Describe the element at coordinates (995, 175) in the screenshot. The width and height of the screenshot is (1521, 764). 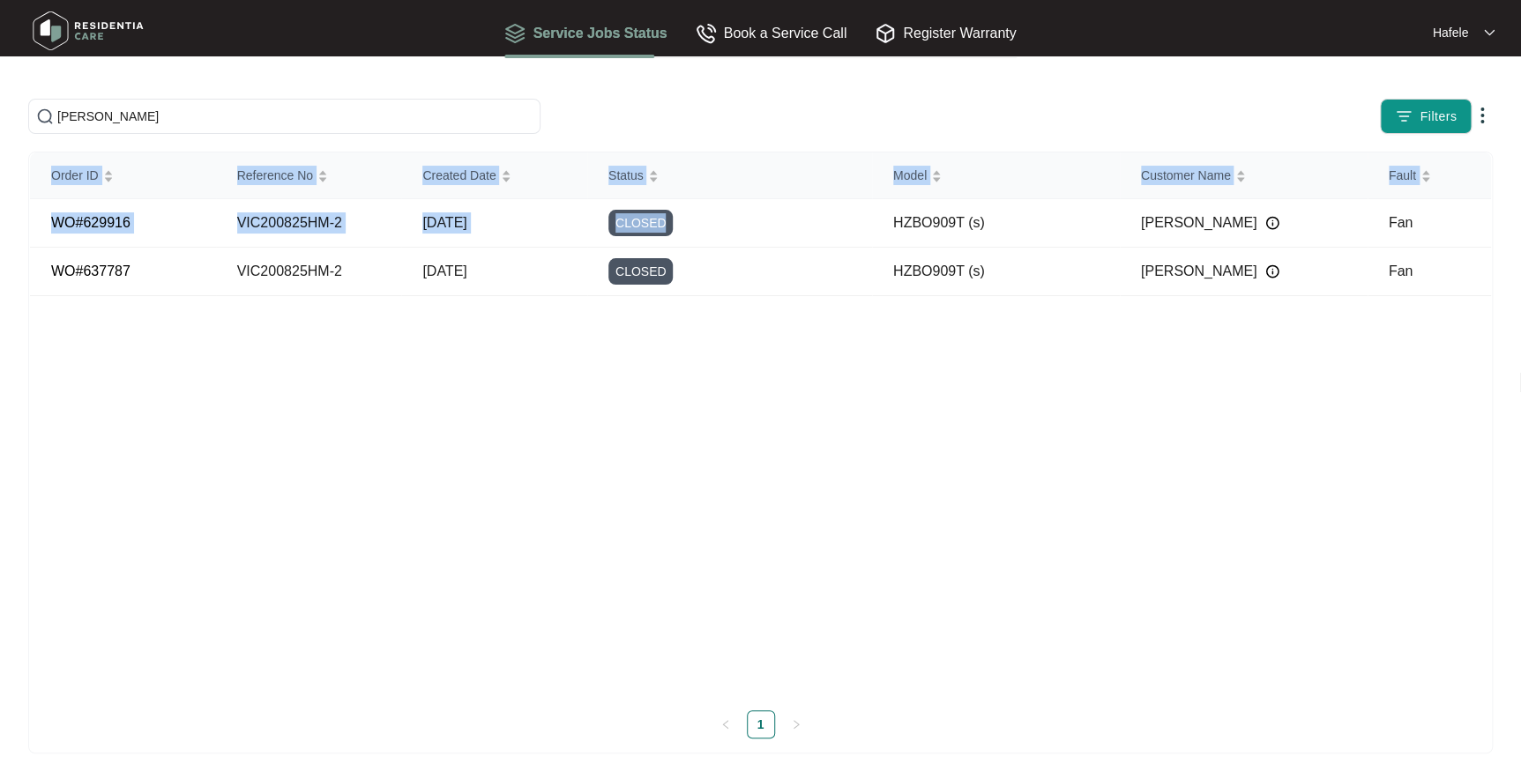
I see `th: Model` at that location.